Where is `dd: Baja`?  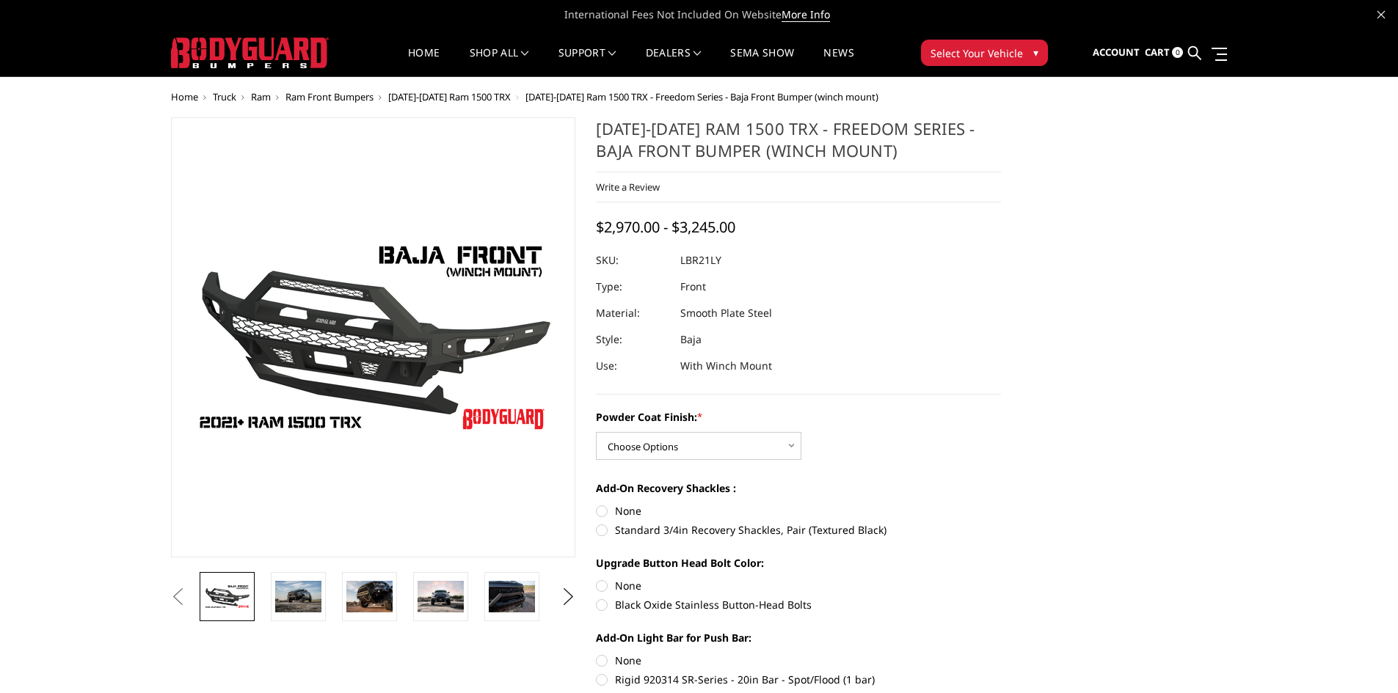
dd: Baja is located at coordinates (690, 340).